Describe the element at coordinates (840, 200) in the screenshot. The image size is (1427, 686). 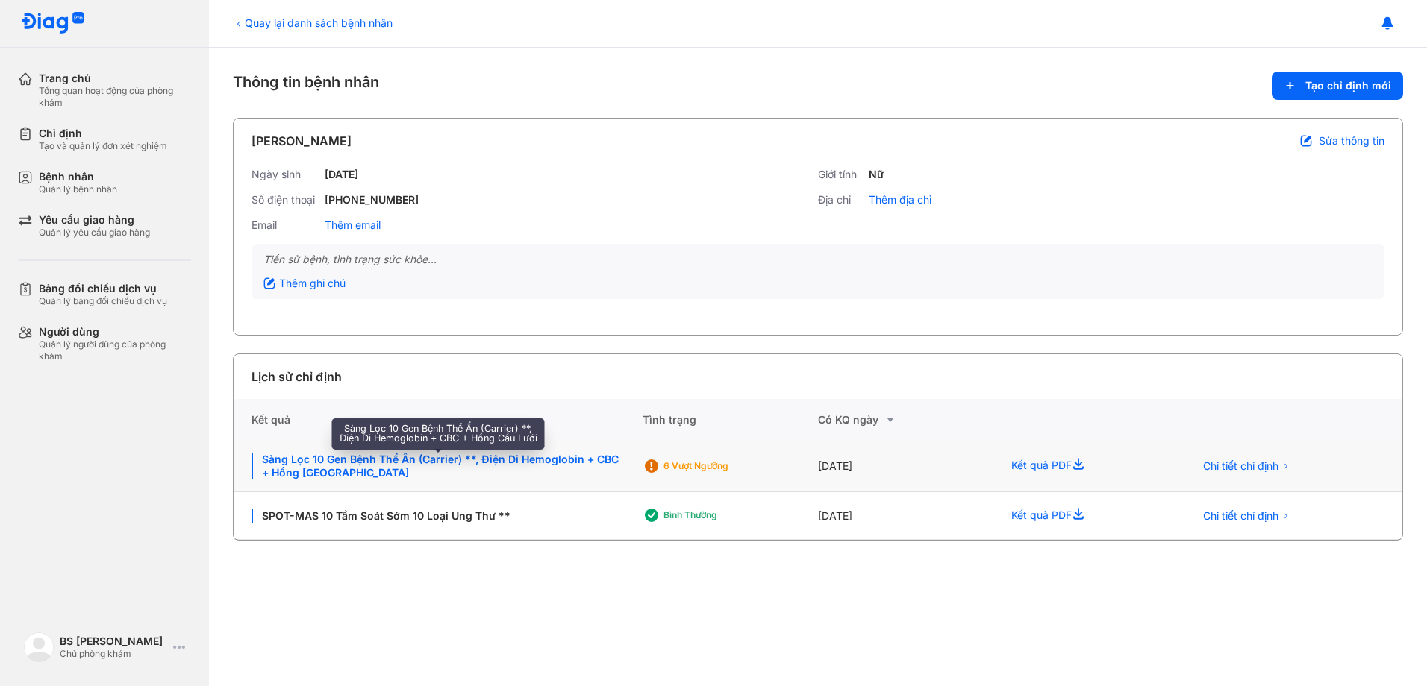
I see `div: Địa chỉ` at that location.